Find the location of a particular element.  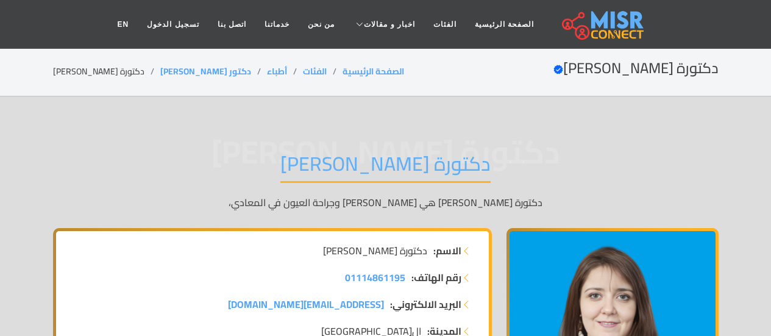

a: خدماتنا is located at coordinates (277, 24).